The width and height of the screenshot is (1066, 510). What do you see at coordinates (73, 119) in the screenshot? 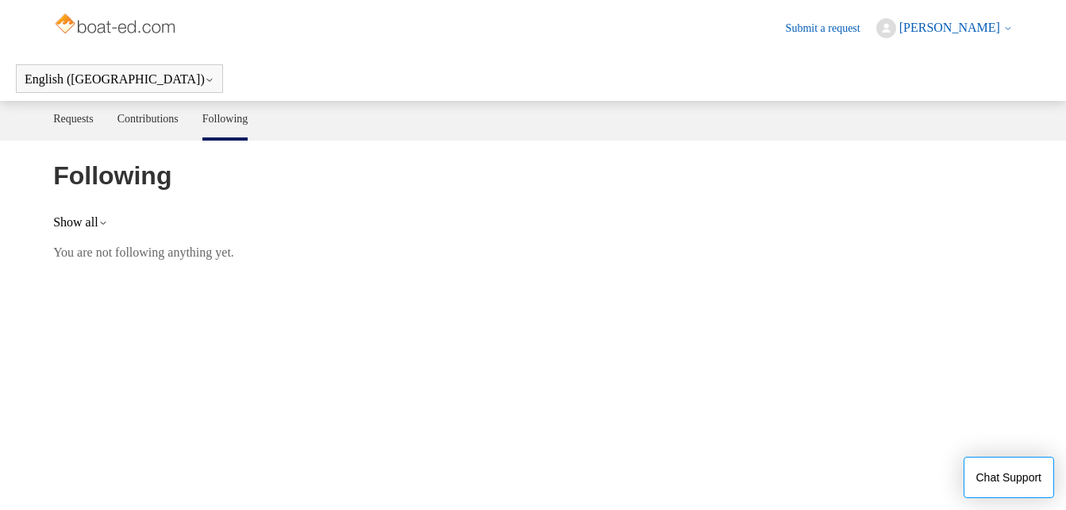
I see `a: Requests` at bounding box center [73, 119].